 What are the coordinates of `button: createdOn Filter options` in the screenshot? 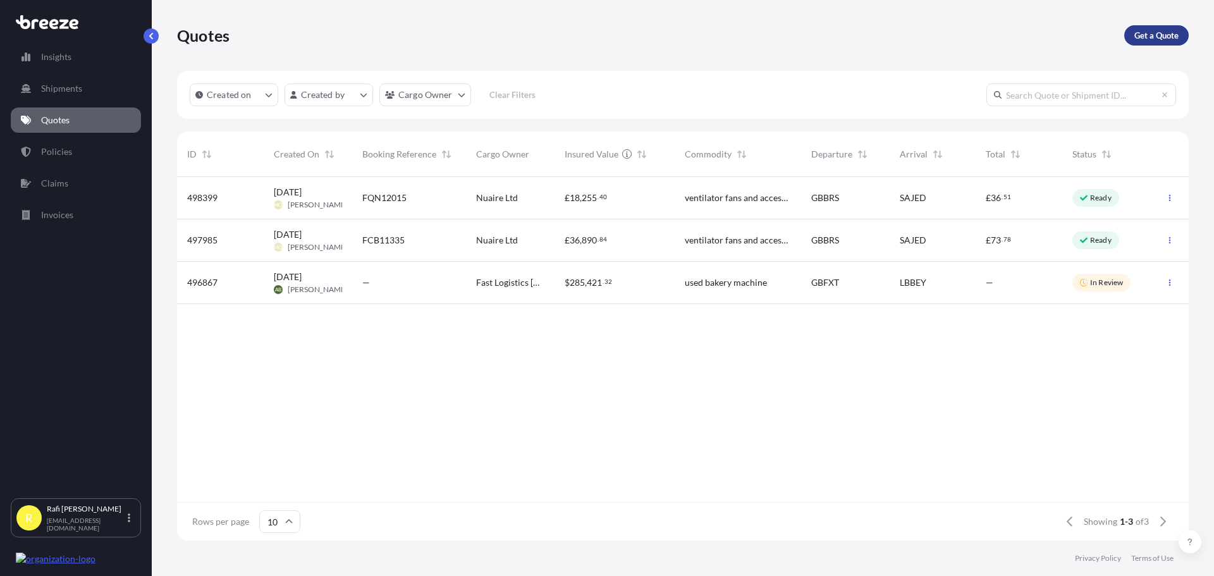 It's located at (234, 95).